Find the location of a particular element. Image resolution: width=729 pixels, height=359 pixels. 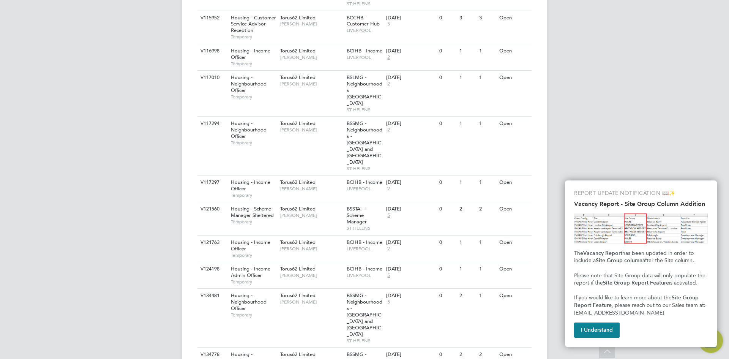

span: BSSTA. - Scheme Manager is located at coordinates (356, 215).